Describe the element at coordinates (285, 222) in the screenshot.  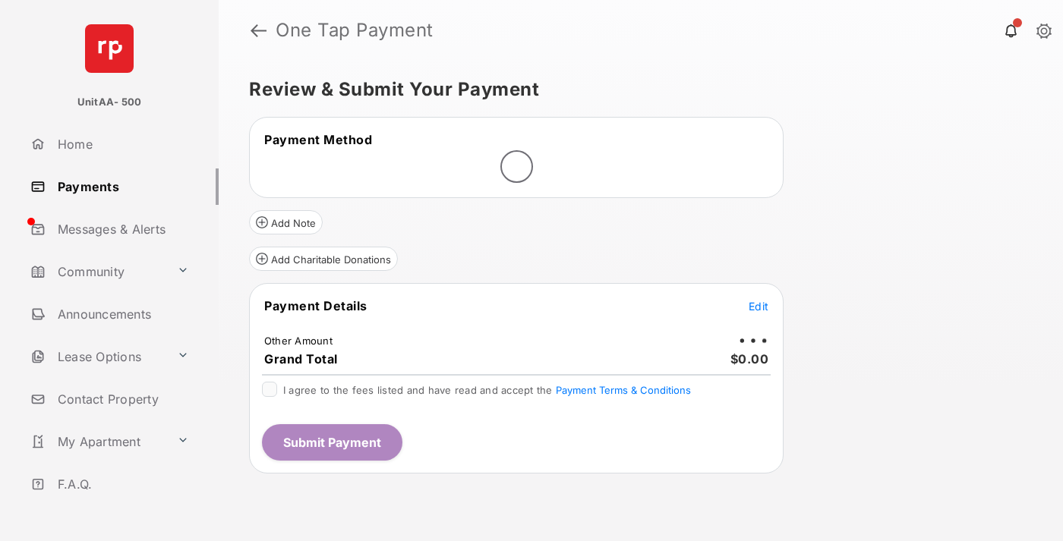
I see `button: Add Note` at that location.